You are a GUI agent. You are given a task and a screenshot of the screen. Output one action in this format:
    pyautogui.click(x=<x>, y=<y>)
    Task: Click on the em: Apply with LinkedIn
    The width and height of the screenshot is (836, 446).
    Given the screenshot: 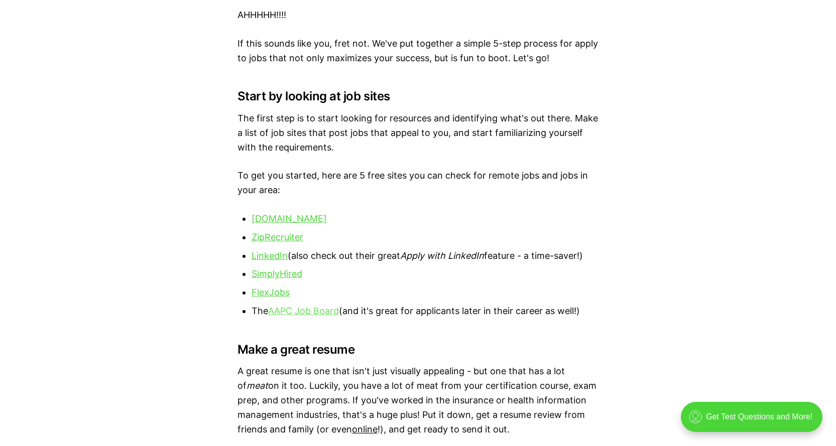 What is the action you would take?
    pyautogui.click(x=442, y=256)
    